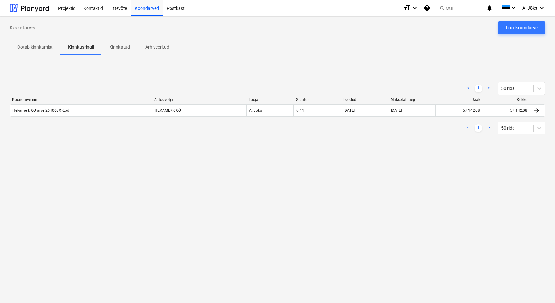 The width and height of the screenshot is (555, 303). Describe the element at coordinates (522, 28) in the screenshot. I see `button: Loo koondarve` at that location.